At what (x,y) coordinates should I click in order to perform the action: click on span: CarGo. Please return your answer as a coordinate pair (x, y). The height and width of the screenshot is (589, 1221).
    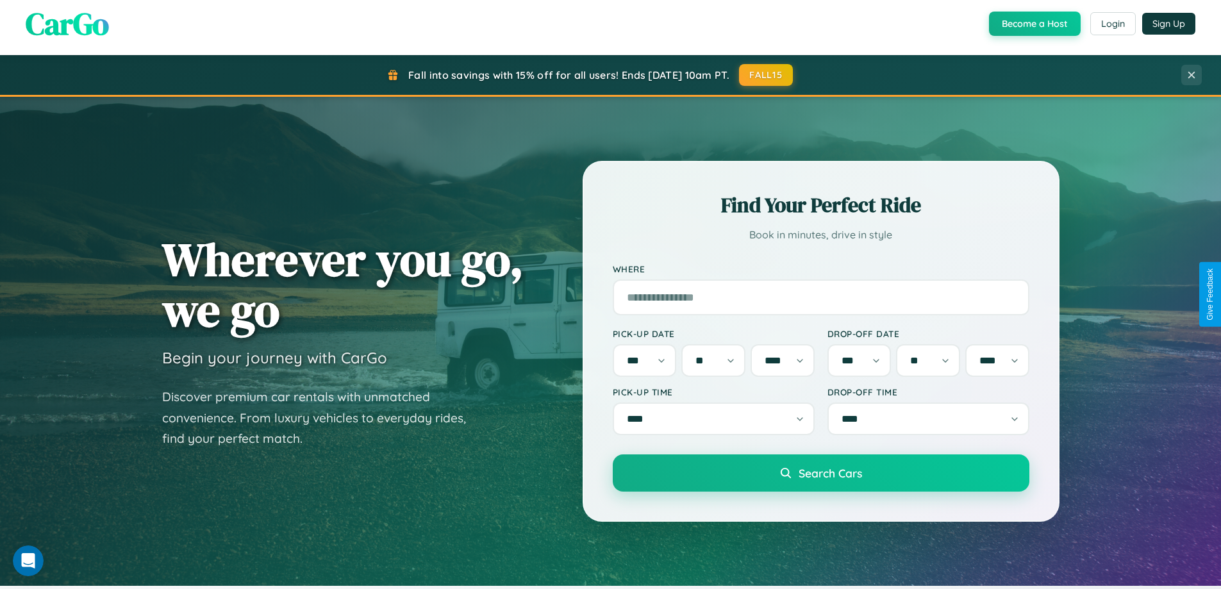
    Looking at the image, I should click on (67, 24).